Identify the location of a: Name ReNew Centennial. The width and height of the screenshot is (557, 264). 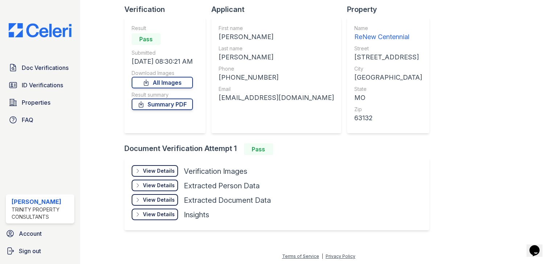
(388, 33).